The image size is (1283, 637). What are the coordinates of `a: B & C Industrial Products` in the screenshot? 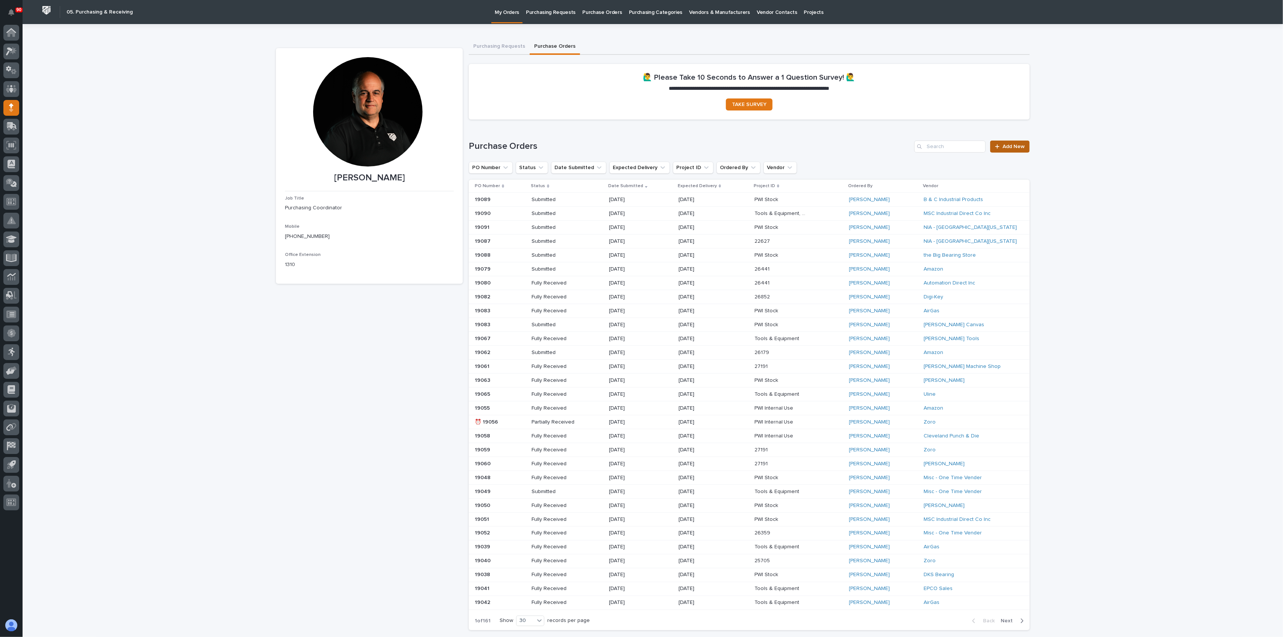 It's located at (953, 200).